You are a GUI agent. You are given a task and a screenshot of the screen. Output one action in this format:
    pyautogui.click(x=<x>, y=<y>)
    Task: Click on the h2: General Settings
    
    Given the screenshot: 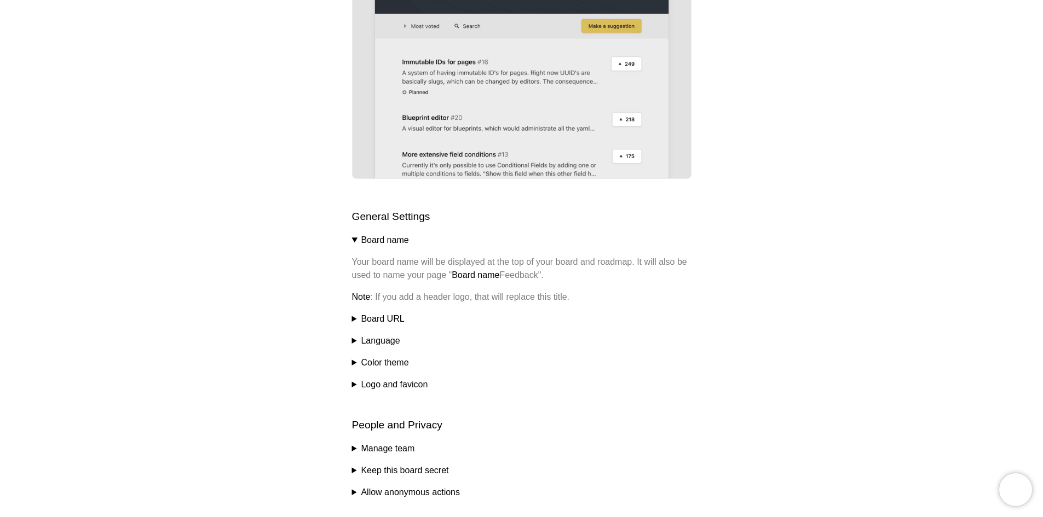 What is the action you would take?
    pyautogui.click(x=522, y=217)
    